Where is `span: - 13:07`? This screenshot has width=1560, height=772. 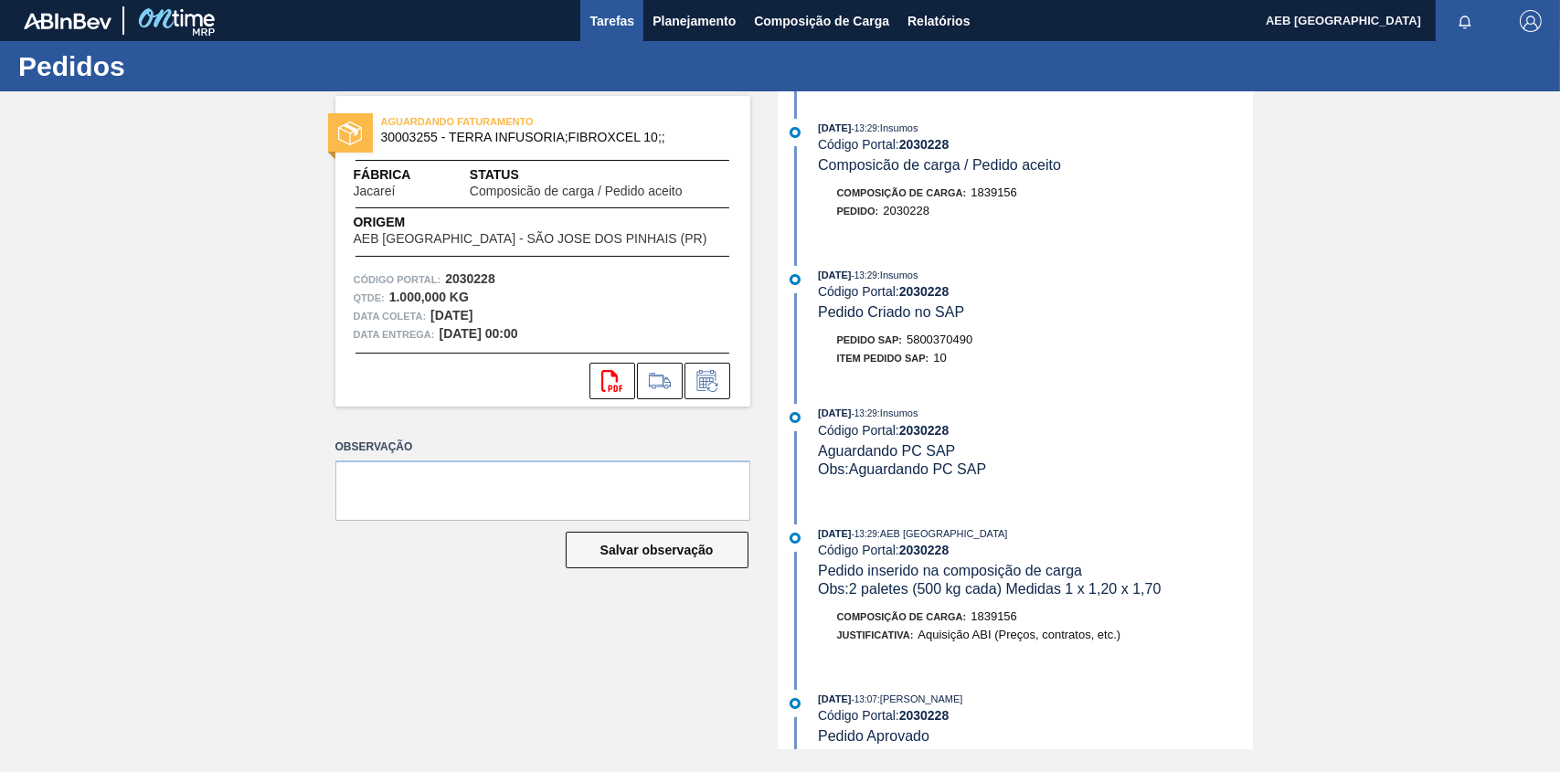
span: - 13:07 is located at coordinates (865, 699).